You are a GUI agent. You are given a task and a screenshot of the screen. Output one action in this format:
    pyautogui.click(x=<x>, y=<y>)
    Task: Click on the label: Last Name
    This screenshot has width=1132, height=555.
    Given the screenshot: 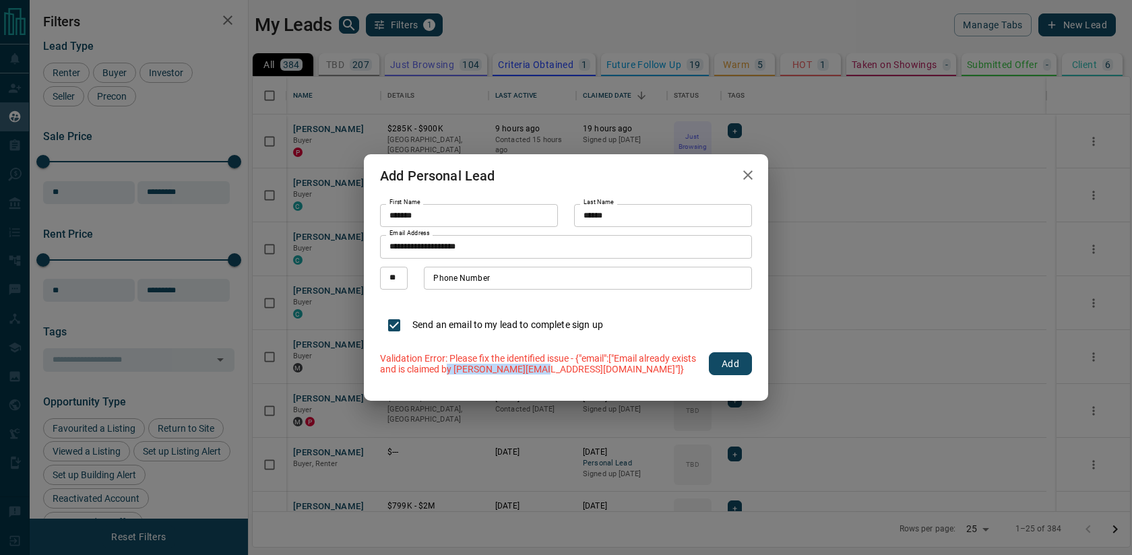 What is the action you would take?
    pyautogui.click(x=598, y=202)
    